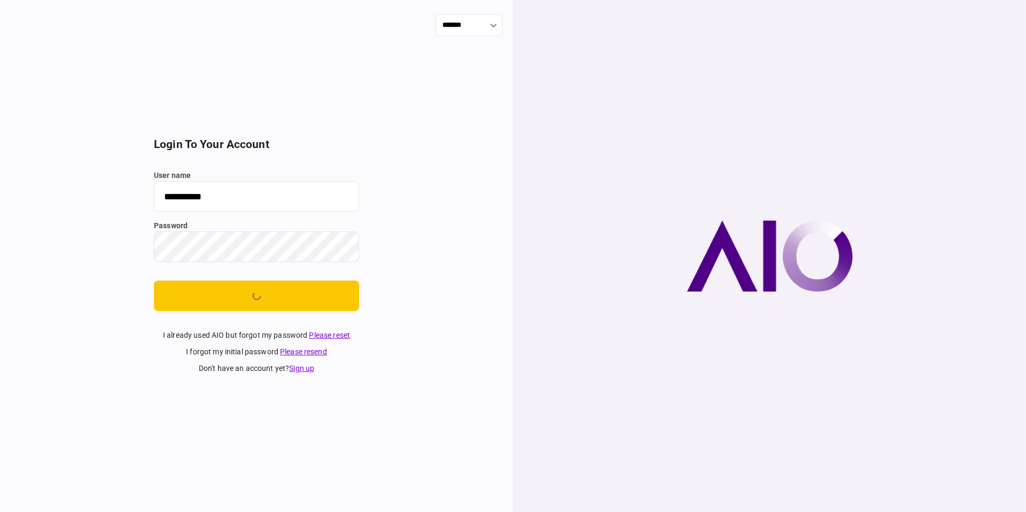 The width and height of the screenshot is (1026, 512). I want to click on input: user name, so click(257, 196).